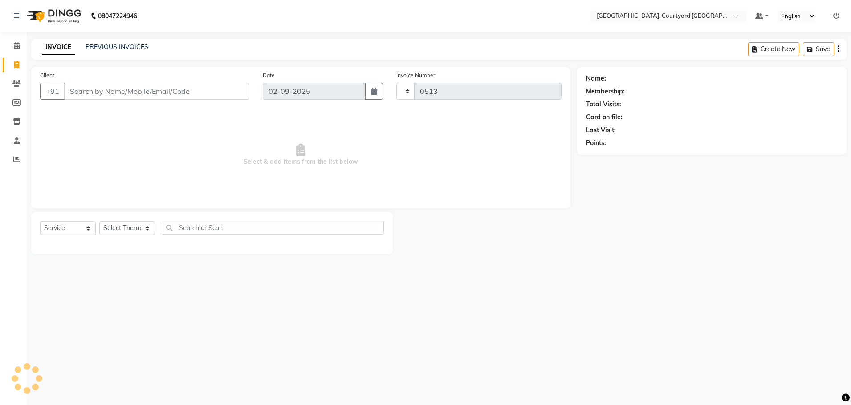 The image size is (851, 405). I want to click on label: Invoice Number, so click(416, 75).